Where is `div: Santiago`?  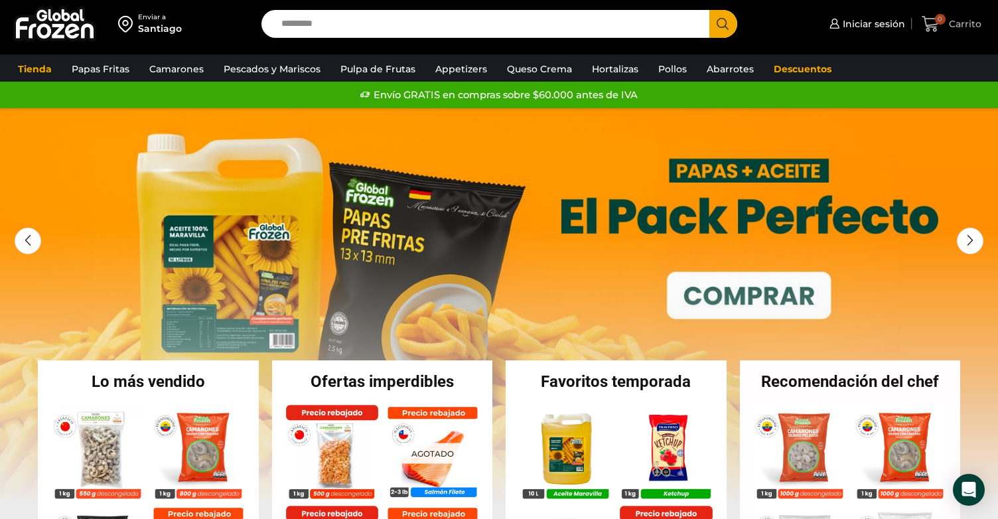 div: Santiago is located at coordinates (160, 29).